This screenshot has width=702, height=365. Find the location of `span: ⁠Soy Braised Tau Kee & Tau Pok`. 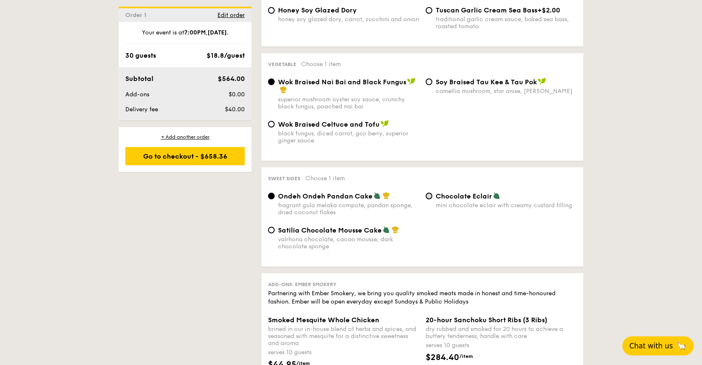

span: ⁠Soy Braised Tau Kee & Tau Pok is located at coordinates (486, 82).